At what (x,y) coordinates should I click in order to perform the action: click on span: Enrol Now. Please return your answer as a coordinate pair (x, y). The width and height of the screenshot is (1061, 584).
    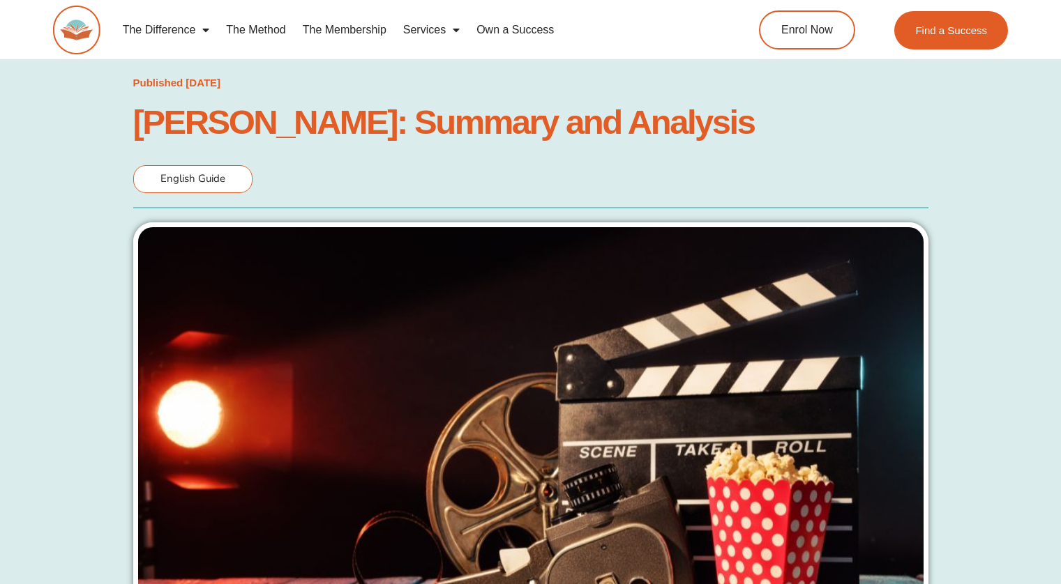
    Looking at the image, I should click on (807, 30).